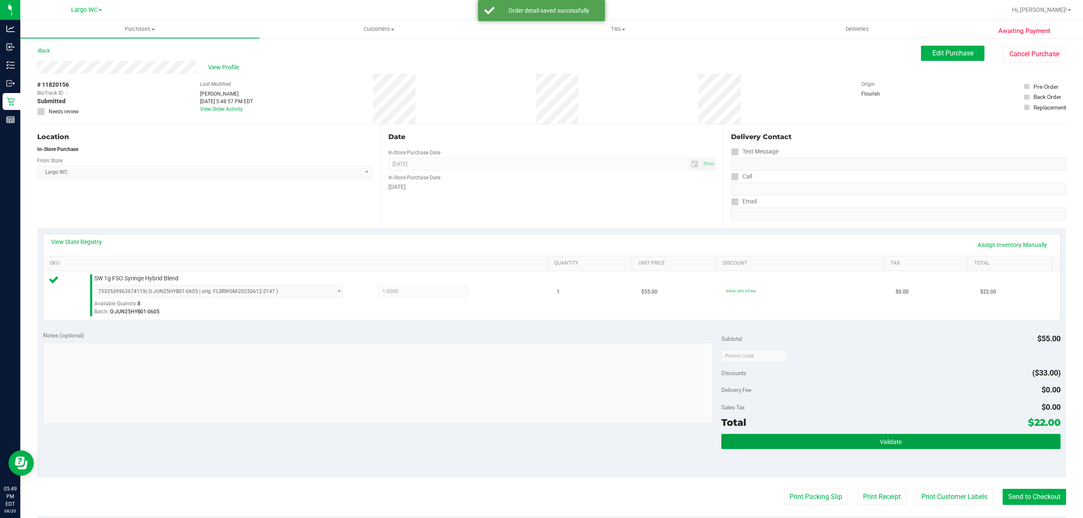 The height and width of the screenshot is (518, 1083). What do you see at coordinates (802, 264) in the screenshot?
I see `a: Discount` at bounding box center [802, 264].